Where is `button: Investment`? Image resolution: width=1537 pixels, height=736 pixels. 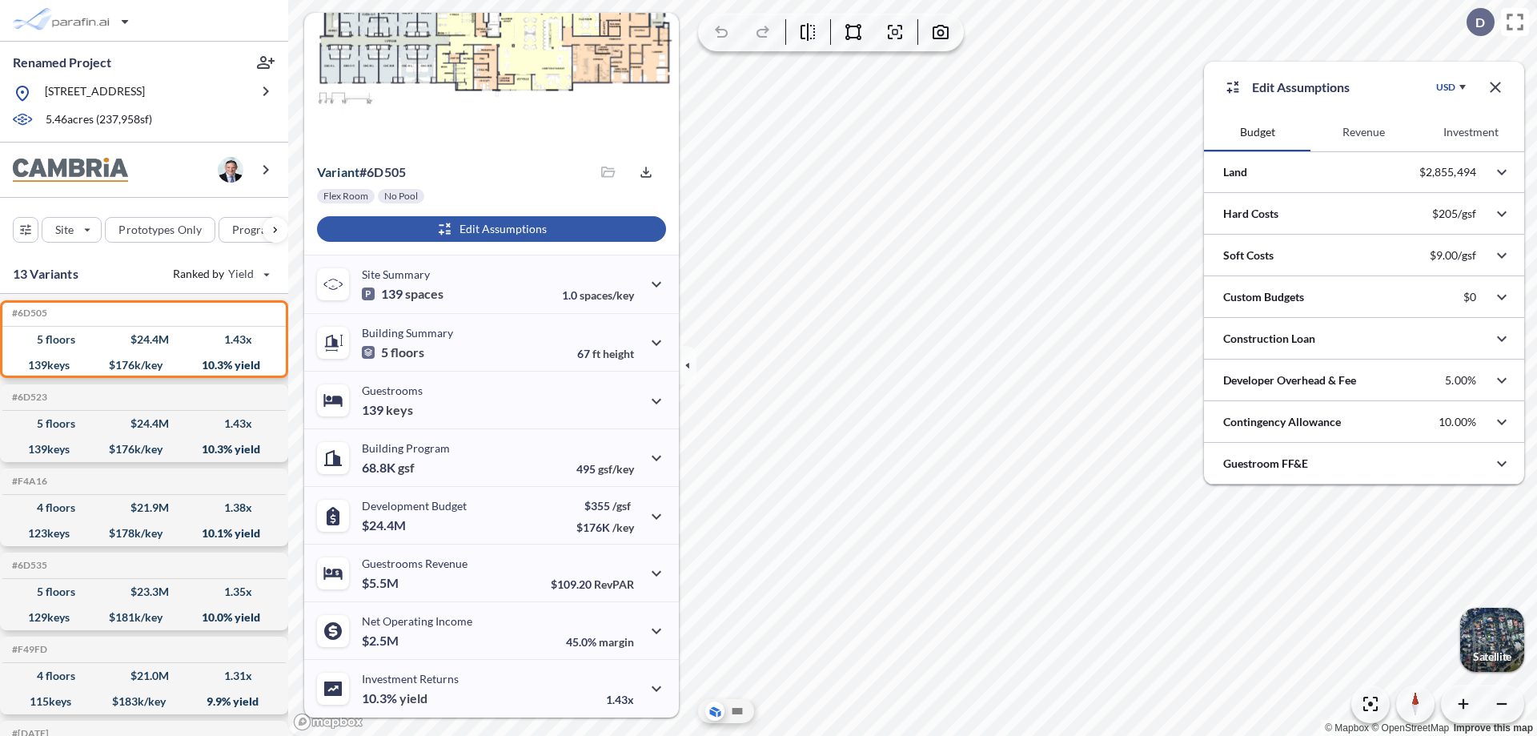 button: Investment is located at coordinates (1470, 132).